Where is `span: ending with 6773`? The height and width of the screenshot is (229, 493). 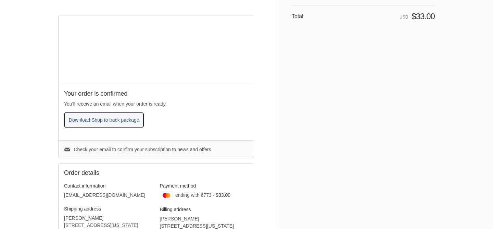 span: ending with 6773 is located at coordinates (193, 195).